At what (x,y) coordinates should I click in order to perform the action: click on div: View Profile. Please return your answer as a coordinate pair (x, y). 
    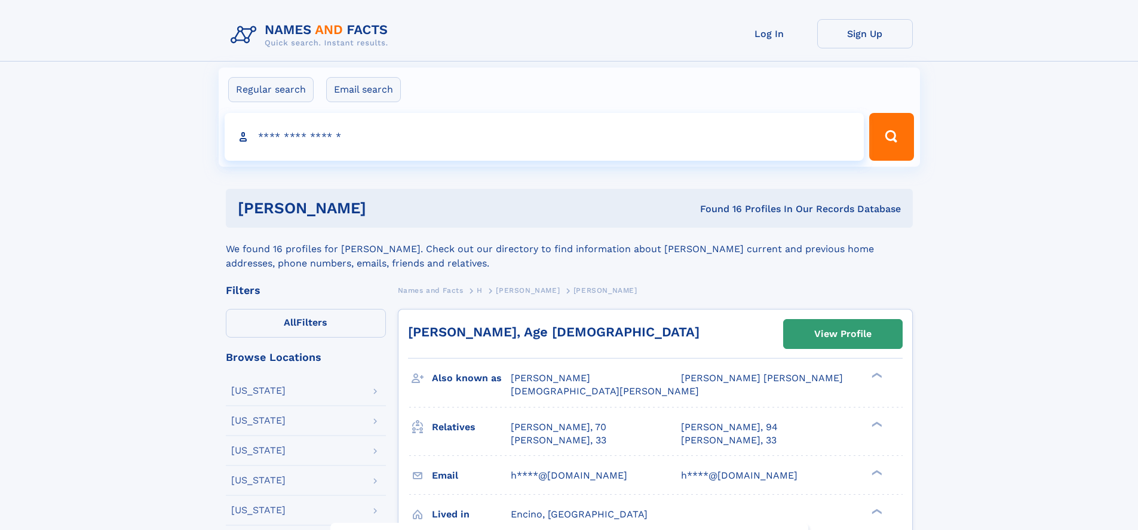
    Looking at the image, I should click on (843, 334).